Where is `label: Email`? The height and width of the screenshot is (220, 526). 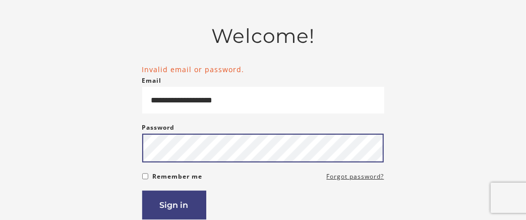
label: Email is located at coordinates (152, 81).